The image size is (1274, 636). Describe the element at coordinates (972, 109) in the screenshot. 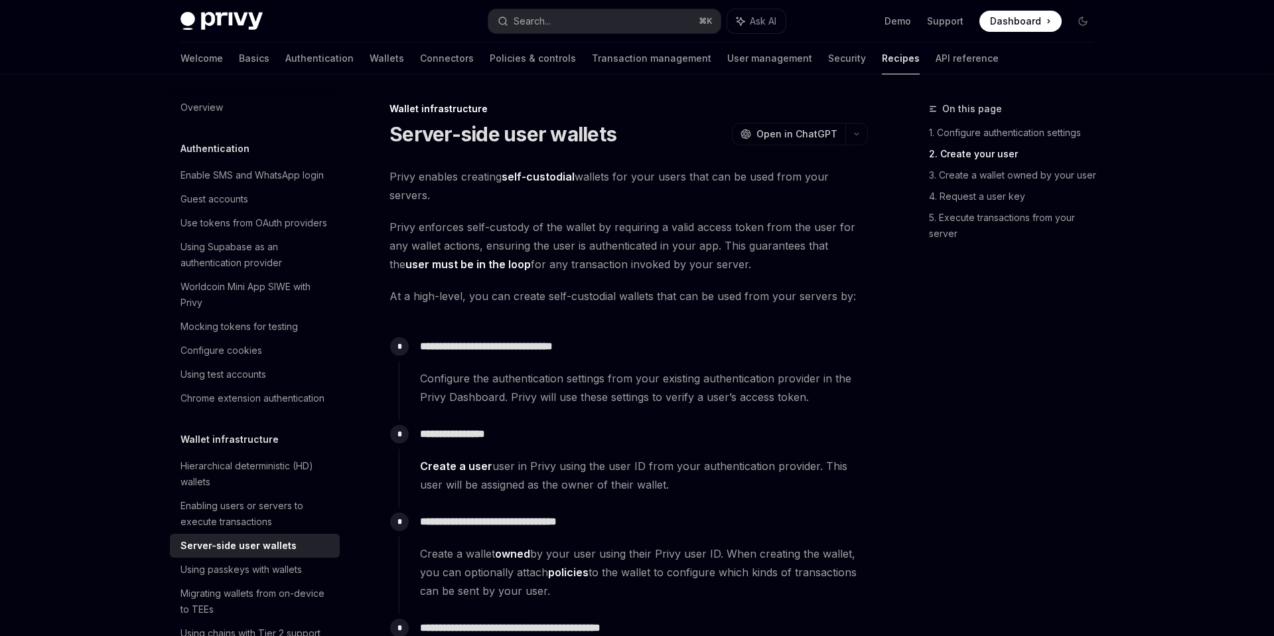

I see `span: On this page` at that location.